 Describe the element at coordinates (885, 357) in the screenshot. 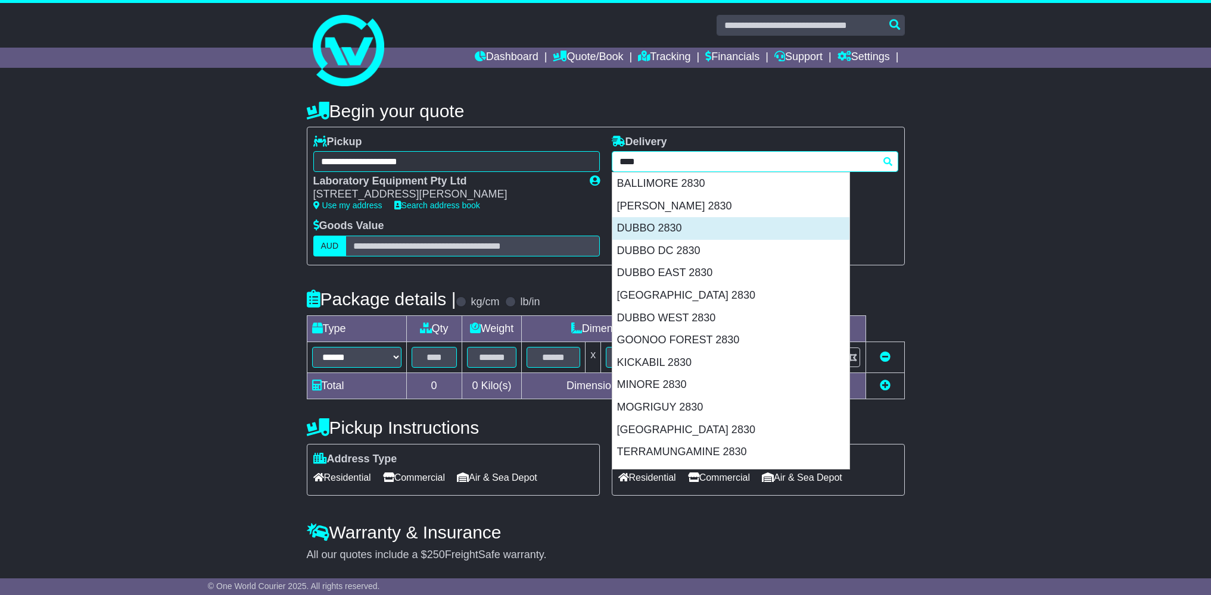

I see `a: Remove this item` at that location.